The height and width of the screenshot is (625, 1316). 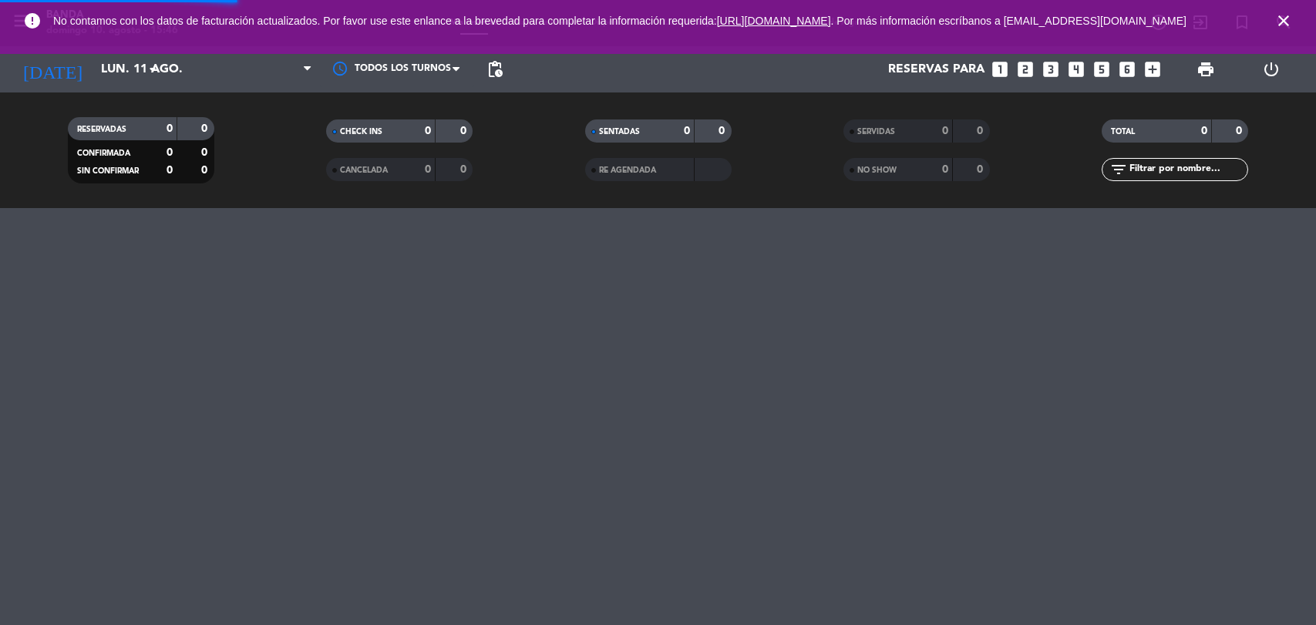 What do you see at coordinates (1119, 170) in the screenshot?
I see `i: filter_list` at bounding box center [1119, 170].